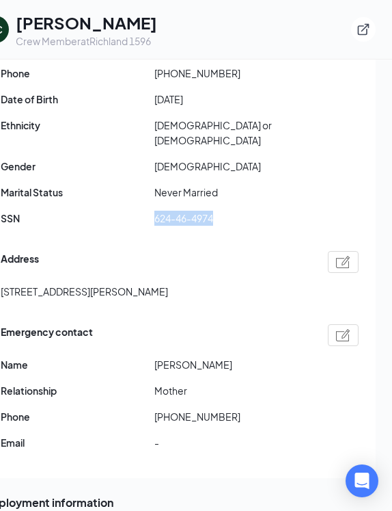 The image size is (392, 511). I want to click on span: SSN, so click(77, 218).